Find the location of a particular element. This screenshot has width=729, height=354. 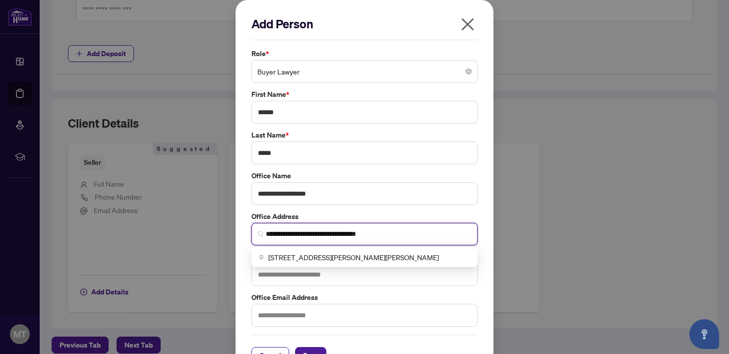

label: Role is located at coordinates (365, 54).